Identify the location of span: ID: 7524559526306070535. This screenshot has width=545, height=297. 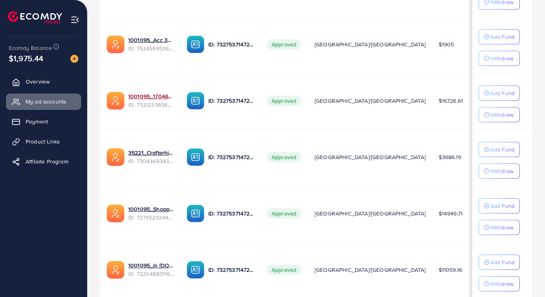
(151, 48).